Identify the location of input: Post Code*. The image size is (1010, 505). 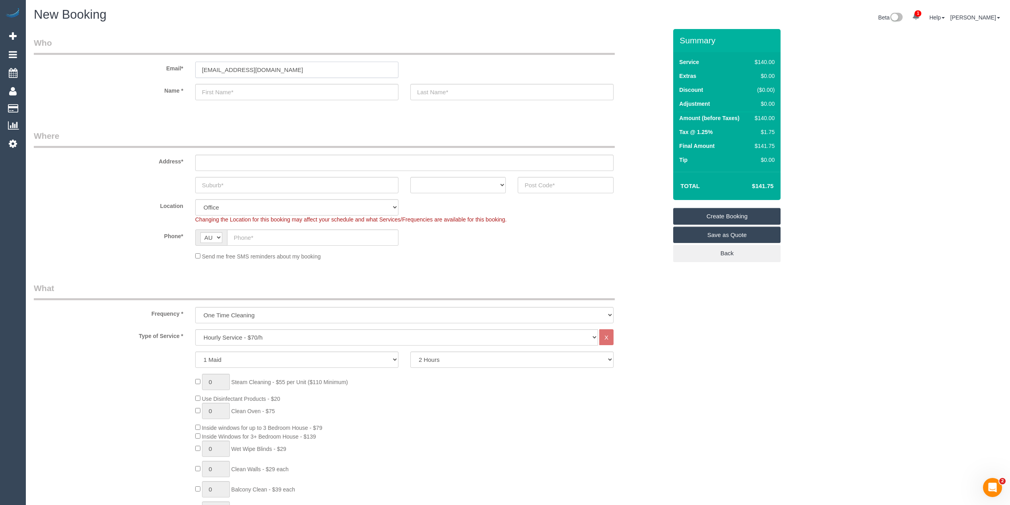
(565, 185).